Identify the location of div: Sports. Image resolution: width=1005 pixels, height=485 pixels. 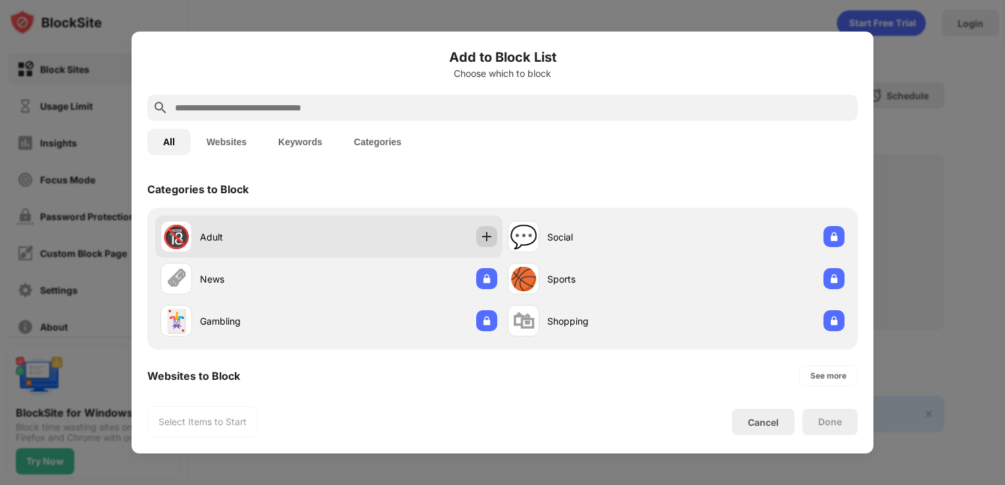
(611, 279).